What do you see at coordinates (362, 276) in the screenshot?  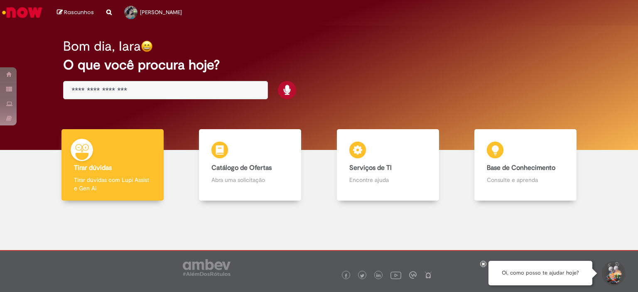 I see `img: logo_footer_twitter.png` at bounding box center [362, 276].